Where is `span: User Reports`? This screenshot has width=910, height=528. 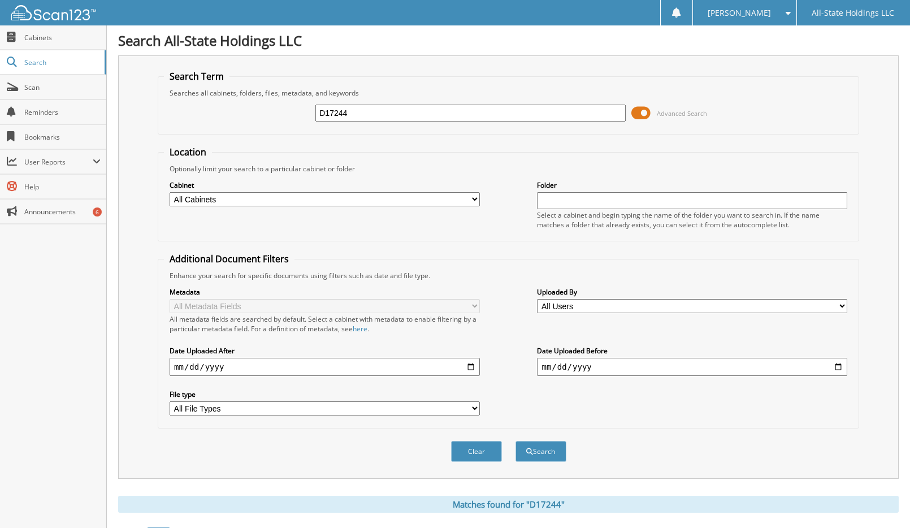 span: User Reports is located at coordinates (58, 162).